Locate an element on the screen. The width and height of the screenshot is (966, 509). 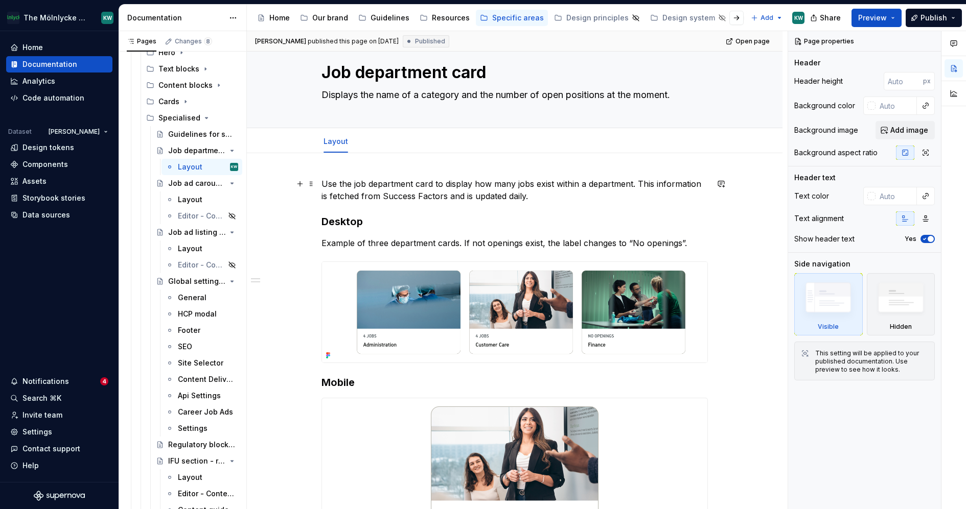
a: Components is located at coordinates (59, 164).